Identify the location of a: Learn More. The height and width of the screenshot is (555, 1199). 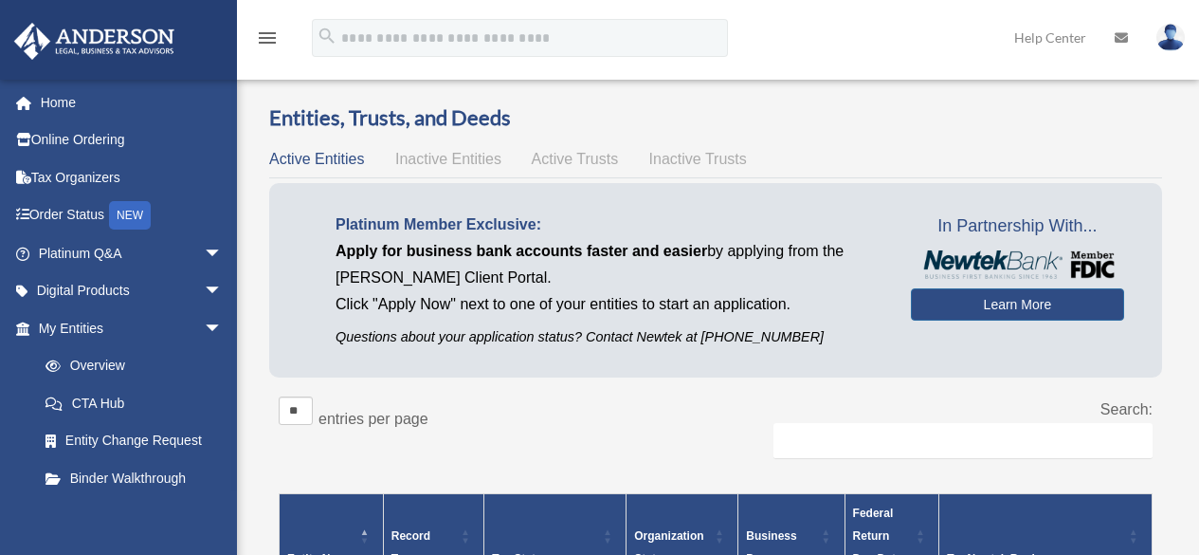
(1017, 304).